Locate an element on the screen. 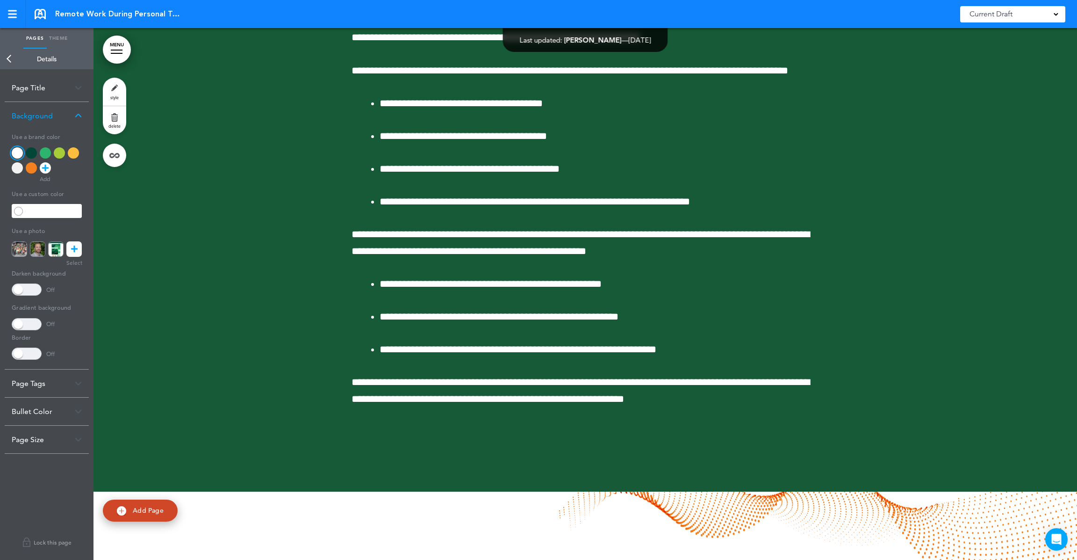  a: Pages is located at coordinates (35, 38).